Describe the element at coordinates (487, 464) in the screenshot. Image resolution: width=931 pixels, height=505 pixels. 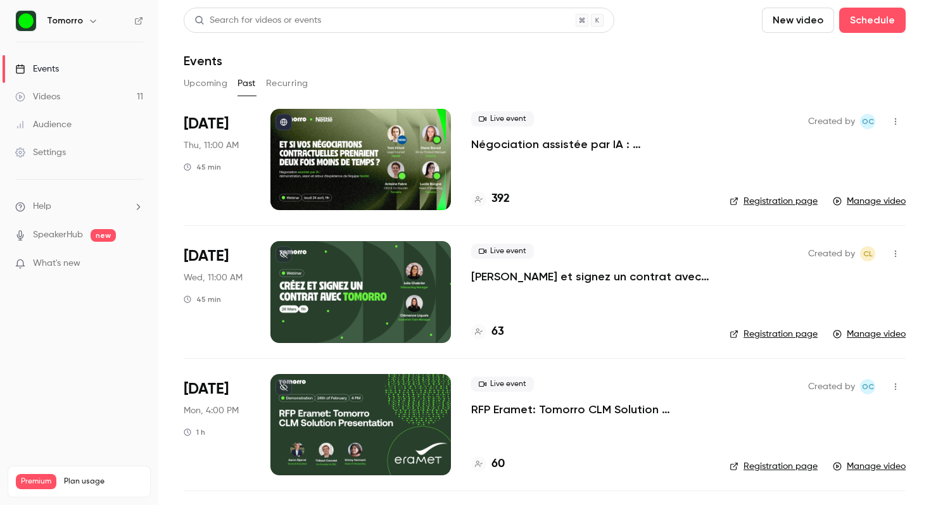
I see `a: 60` at that location.